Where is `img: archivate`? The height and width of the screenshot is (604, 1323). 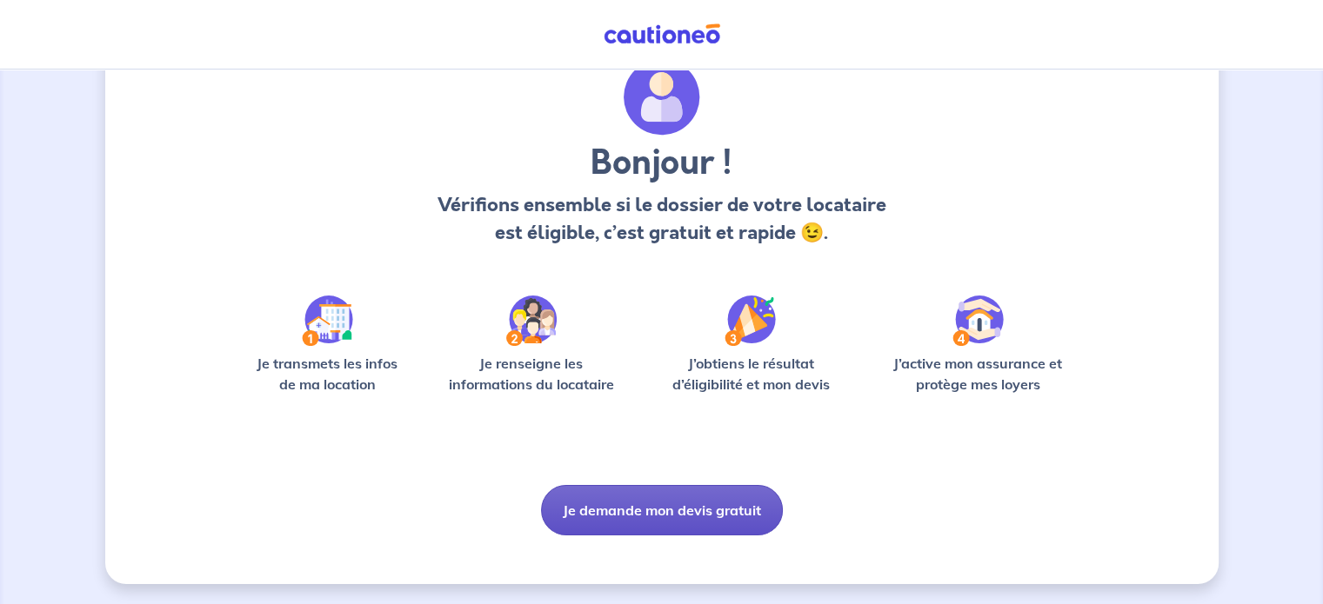
img: archivate is located at coordinates (662, 97).